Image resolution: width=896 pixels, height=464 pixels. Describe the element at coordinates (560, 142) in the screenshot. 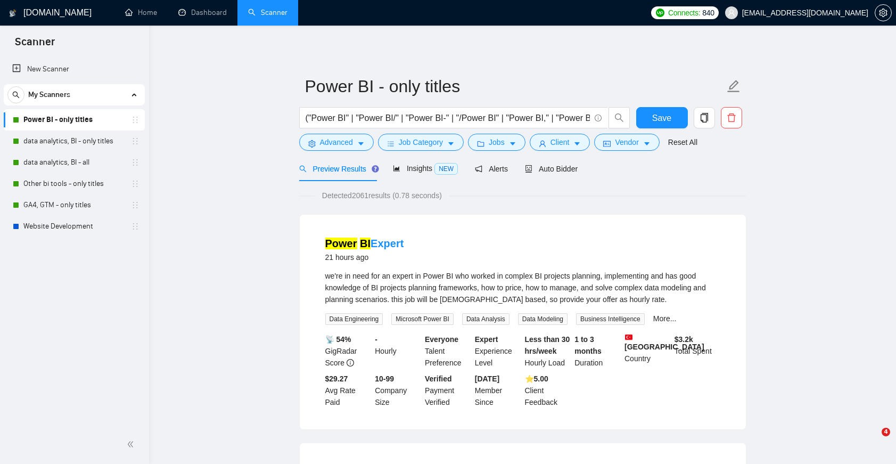

I see `button: userClientcaret-down` at that location.